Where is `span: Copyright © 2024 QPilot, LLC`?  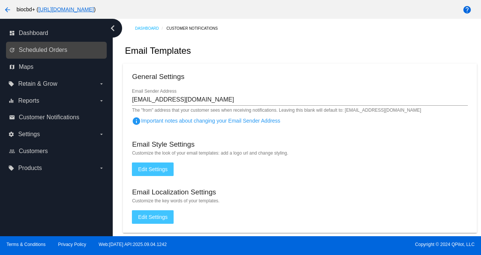
span: Copyright © 2024 QPilot, LLC is located at coordinates (360, 244).